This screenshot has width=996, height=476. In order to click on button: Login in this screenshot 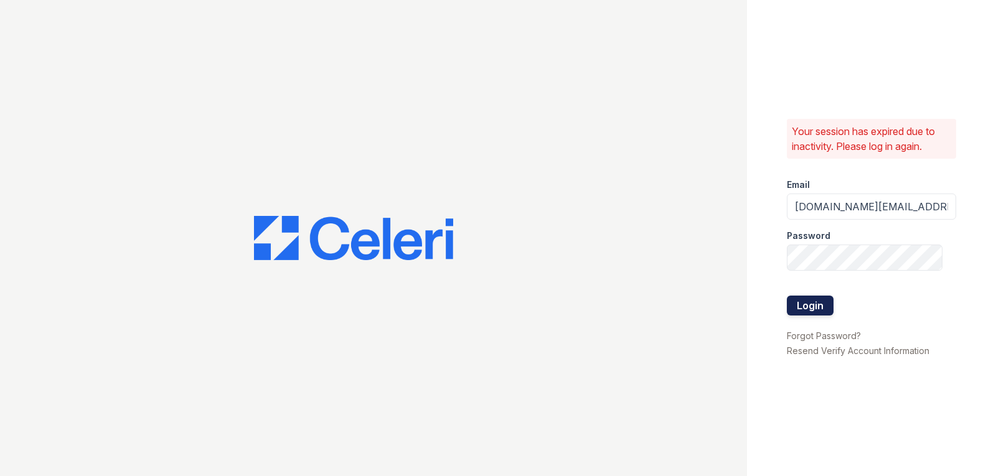, I will do `click(809, 306)`.